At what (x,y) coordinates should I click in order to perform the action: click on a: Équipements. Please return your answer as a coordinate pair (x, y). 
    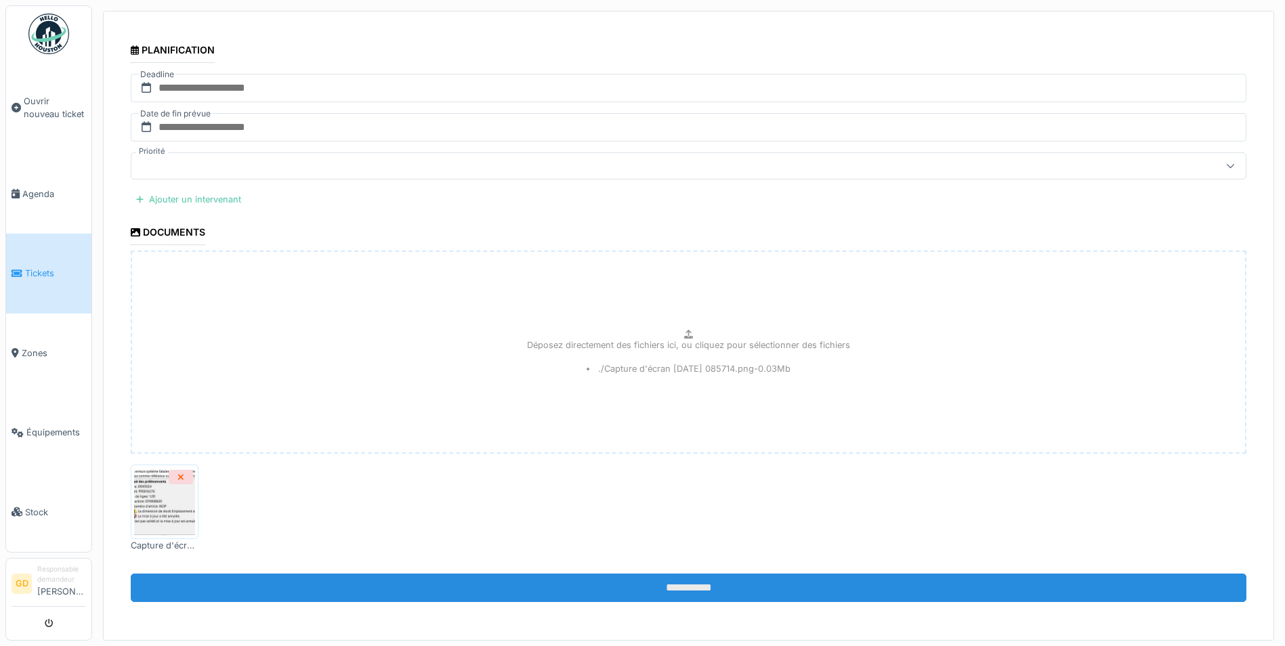
    Looking at the image, I should click on (49, 432).